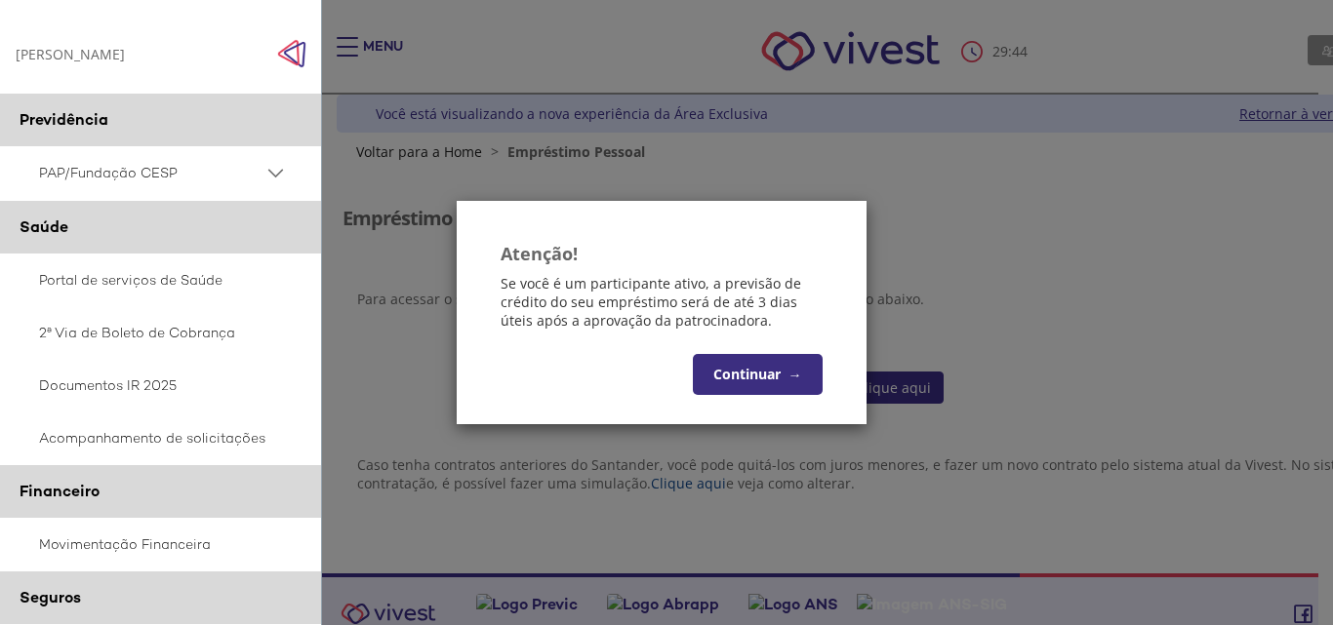 This screenshot has width=1333, height=625. I want to click on span: Click to close side navigation., so click(292, 54).